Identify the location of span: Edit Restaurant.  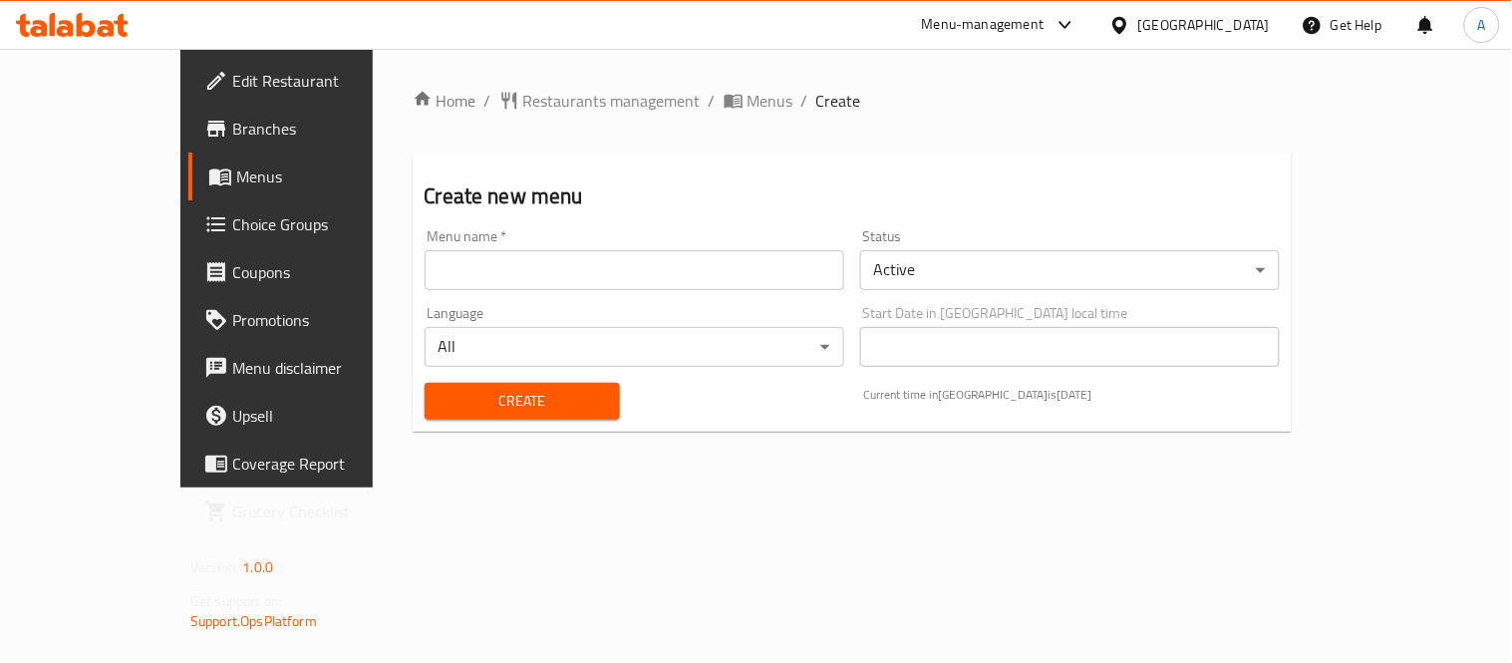
(324, 81).